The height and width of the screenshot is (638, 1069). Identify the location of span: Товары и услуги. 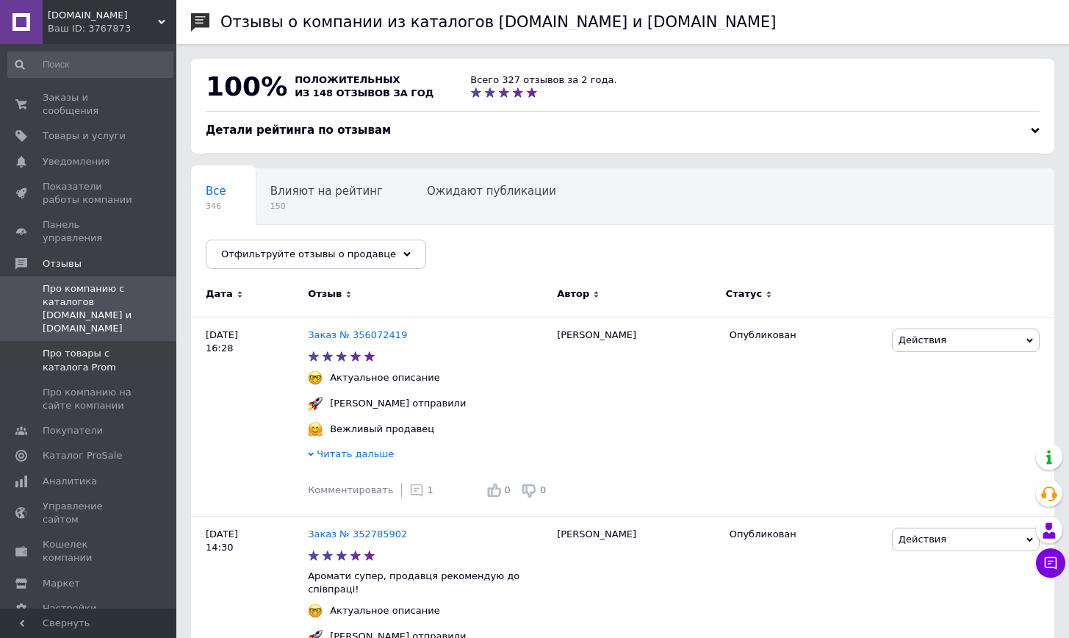
(84, 136).